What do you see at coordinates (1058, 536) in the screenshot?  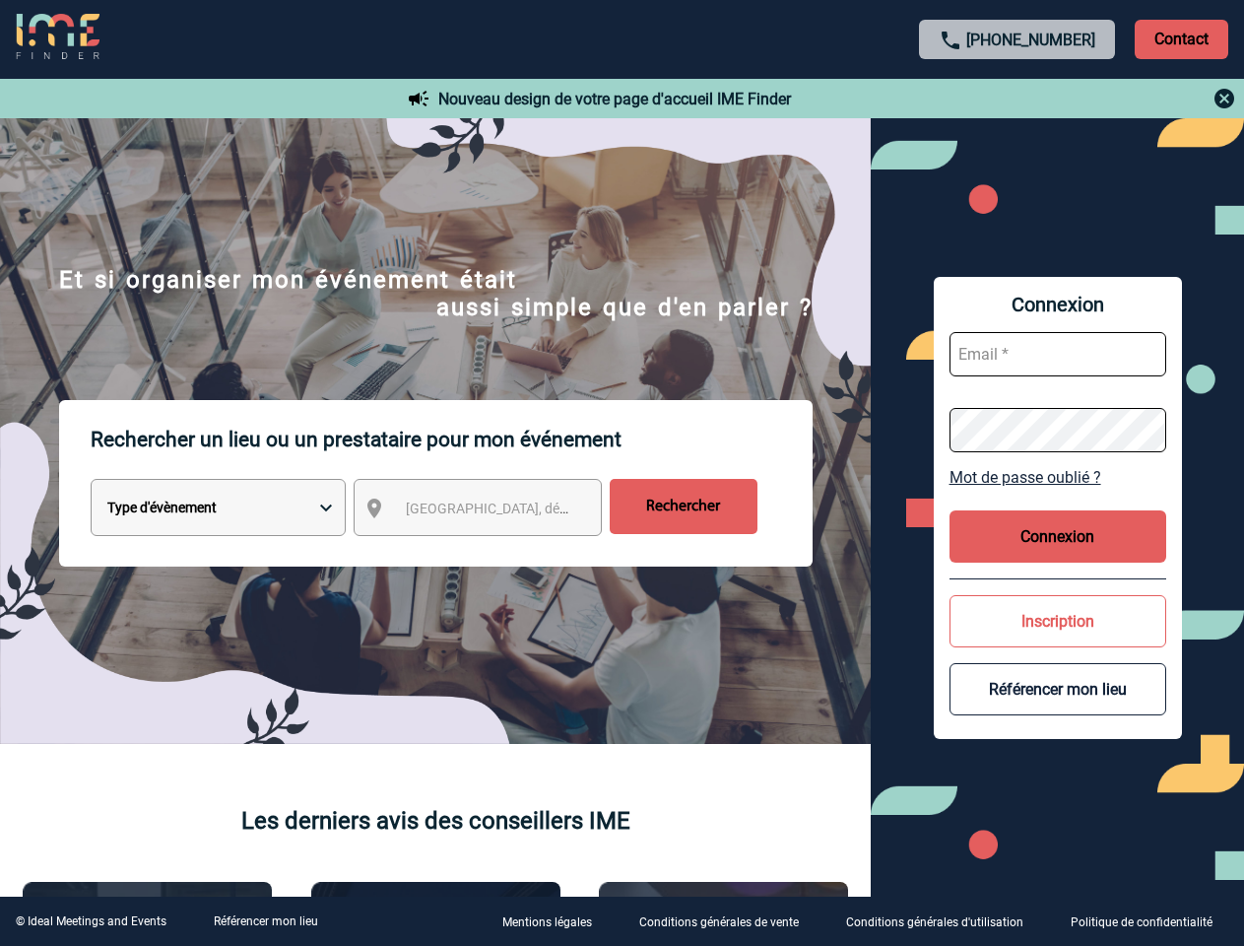 I see `button: Connexion` at bounding box center [1058, 536].